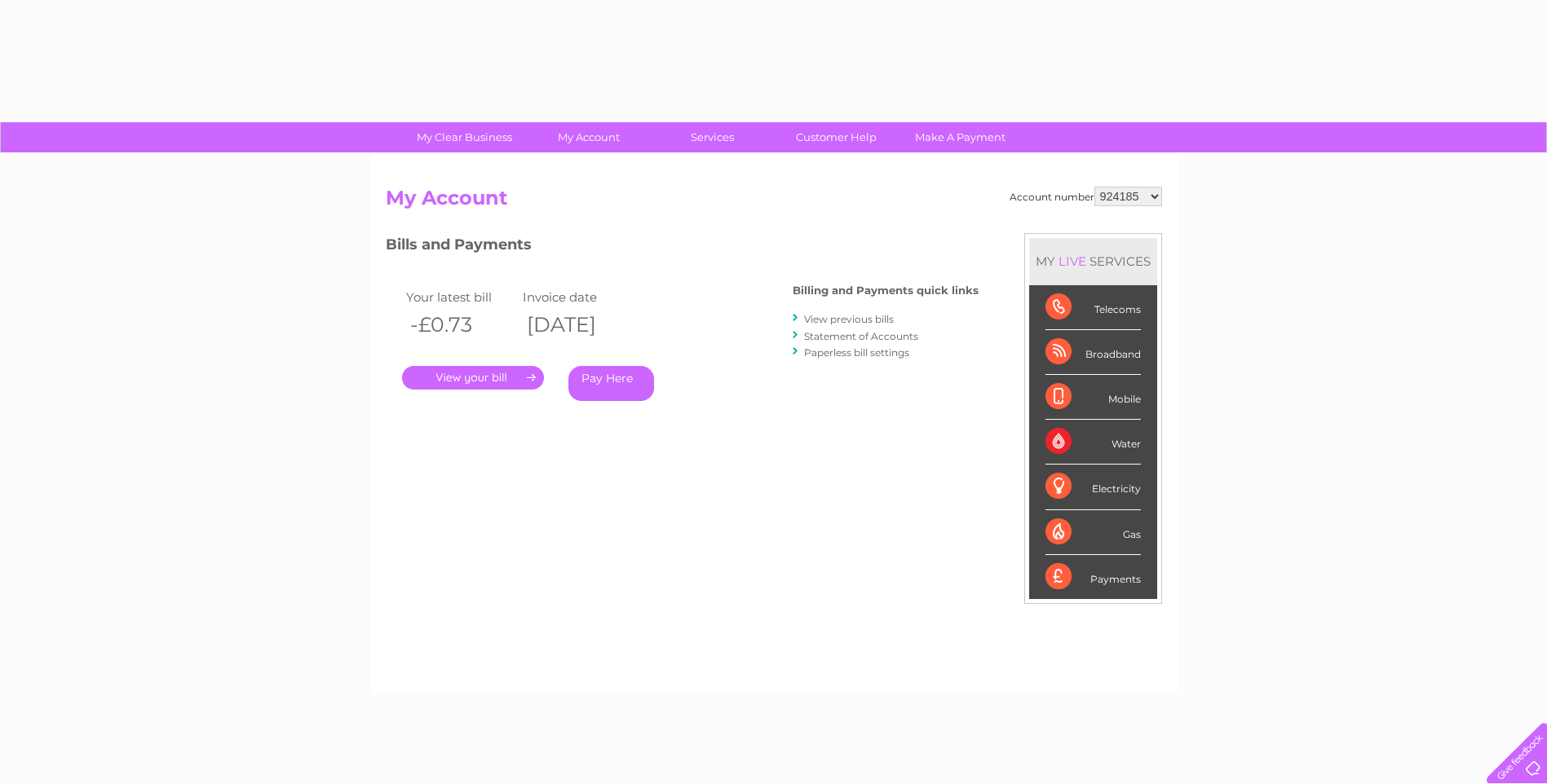 The height and width of the screenshot is (784, 1547). I want to click on a: My Account, so click(588, 137).